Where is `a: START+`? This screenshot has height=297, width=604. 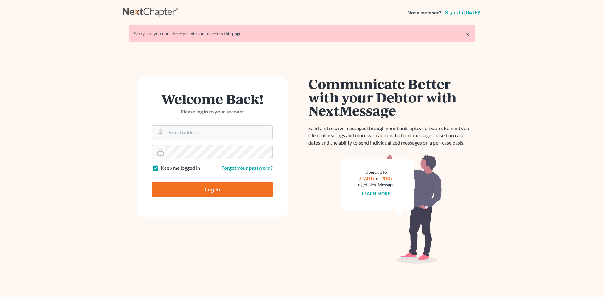 a: START+ is located at coordinates (367, 178).